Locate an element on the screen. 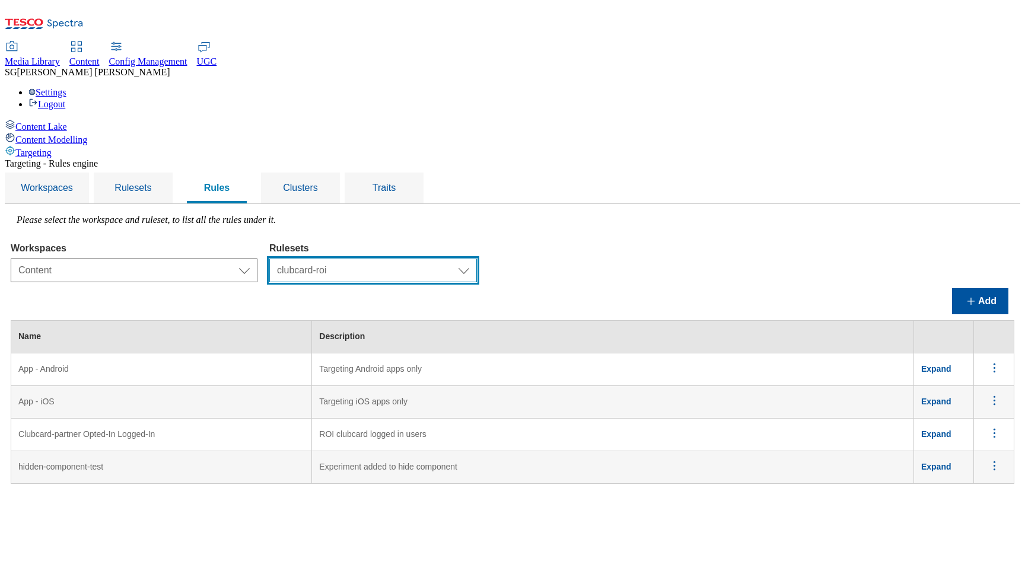 This screenshot has width=1025, height=568. td: ROI clubcard logged in users is located at coordinates (613, 435).